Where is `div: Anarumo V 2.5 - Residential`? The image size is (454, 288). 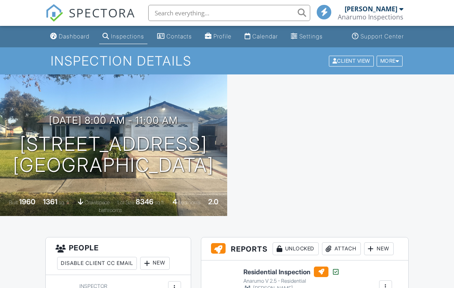 div: Anarumo V 2.5 - Residential is located at coordinates (291, 281).